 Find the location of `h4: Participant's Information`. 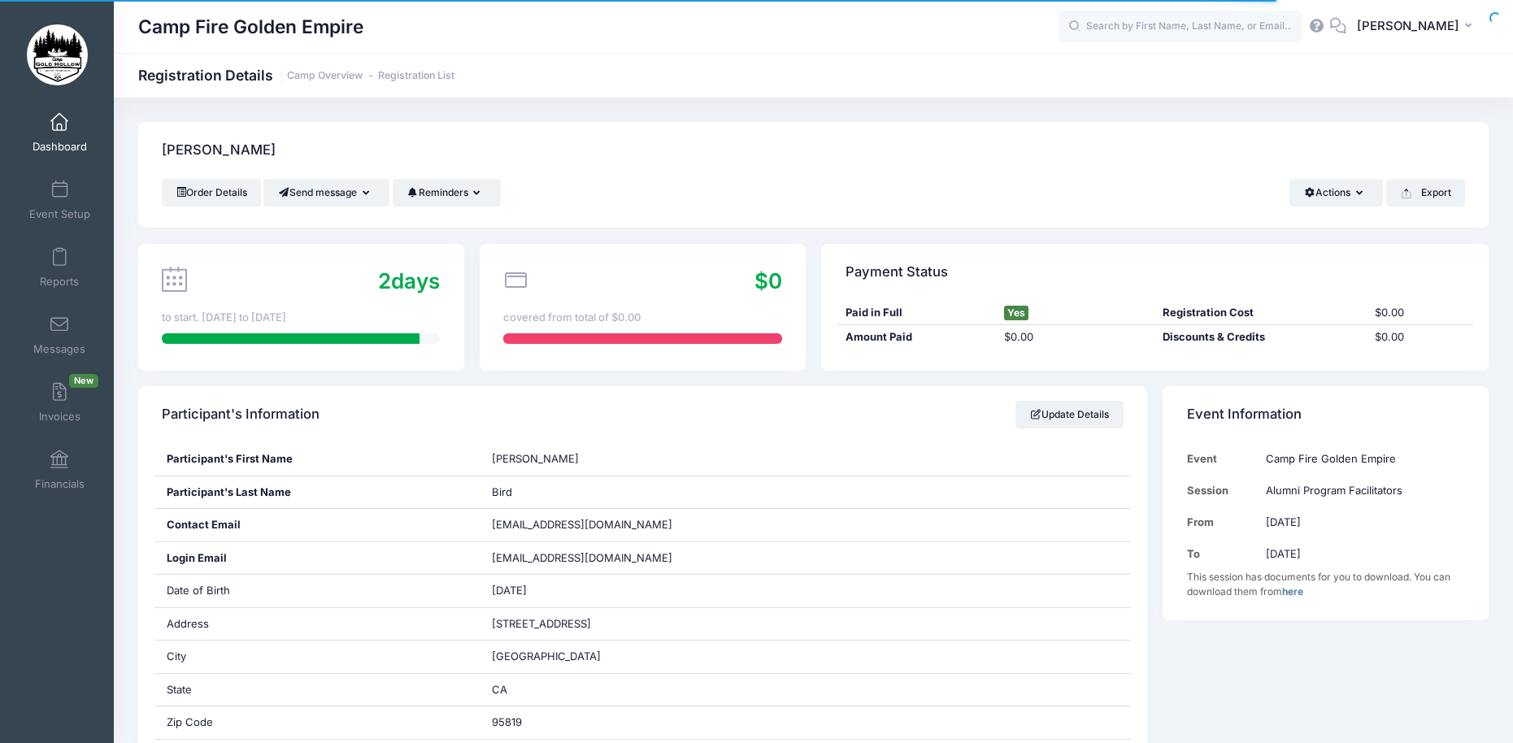

h4: Participant's Information is located at coordinates (241, 415).